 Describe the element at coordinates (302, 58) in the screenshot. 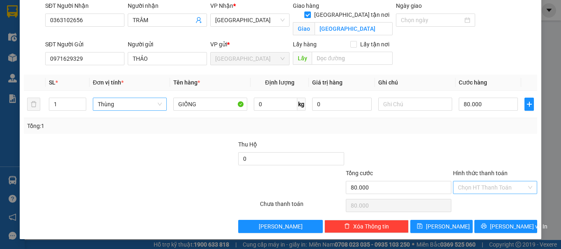

I see `span: Lấy` at that location.